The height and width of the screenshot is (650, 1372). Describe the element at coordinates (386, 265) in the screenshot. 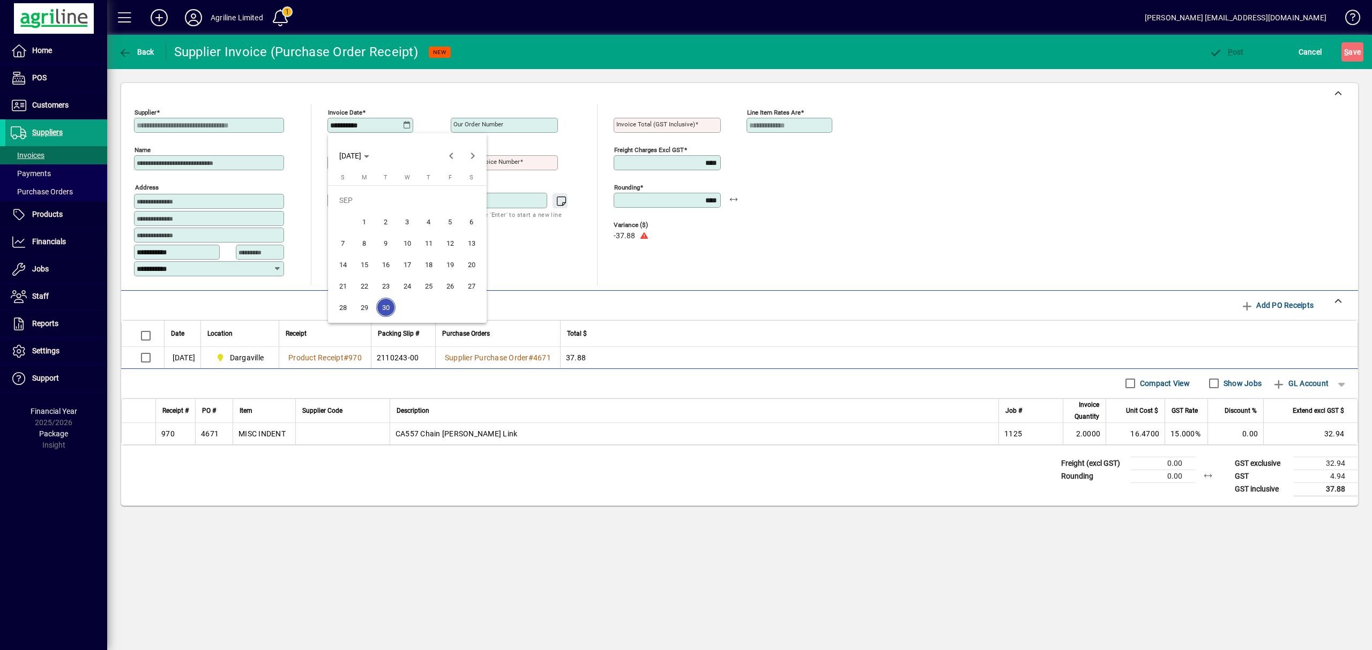

I see `button: Tue Sep 16 2025` at that location.